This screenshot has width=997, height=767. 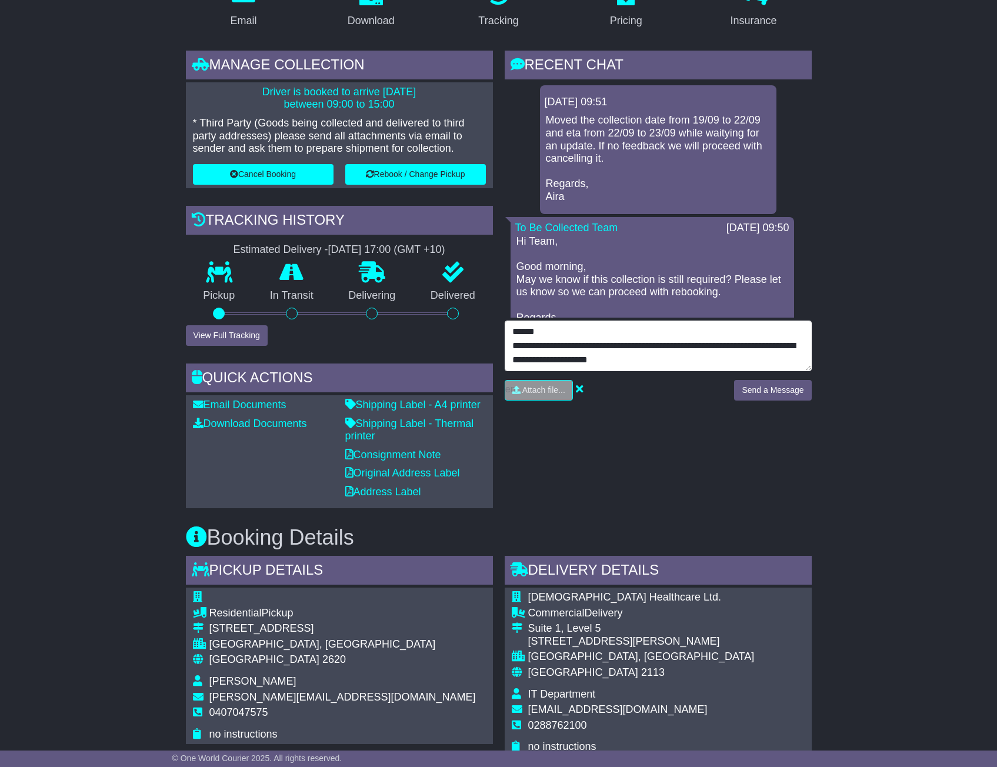 What do you see at coordinates (243, 21) in the screenshot?
I see `div: Email` at bounding box center [243, 21].